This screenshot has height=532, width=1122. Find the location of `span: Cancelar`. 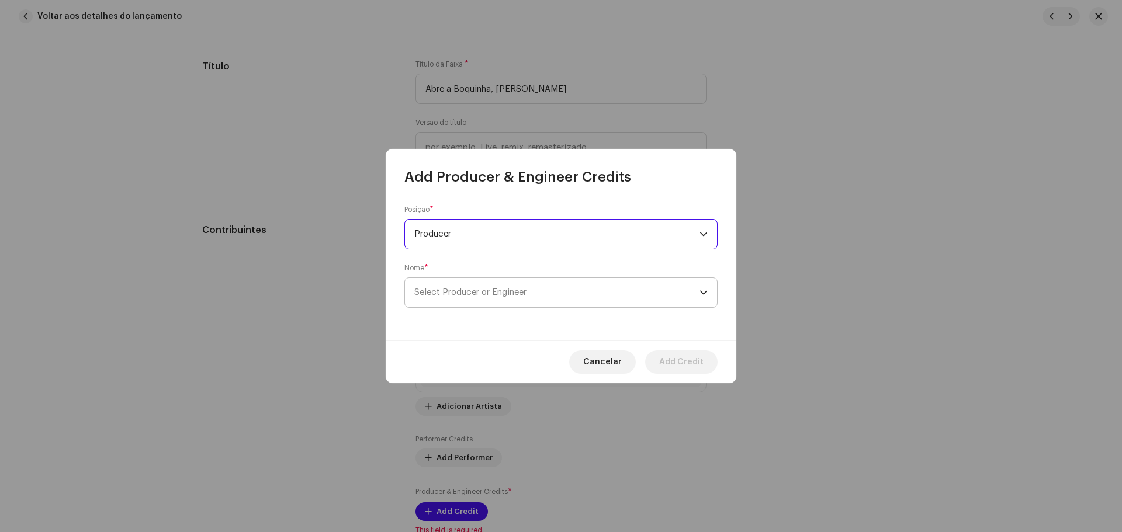

span: Cancelar is located at coordinates (603, 362).